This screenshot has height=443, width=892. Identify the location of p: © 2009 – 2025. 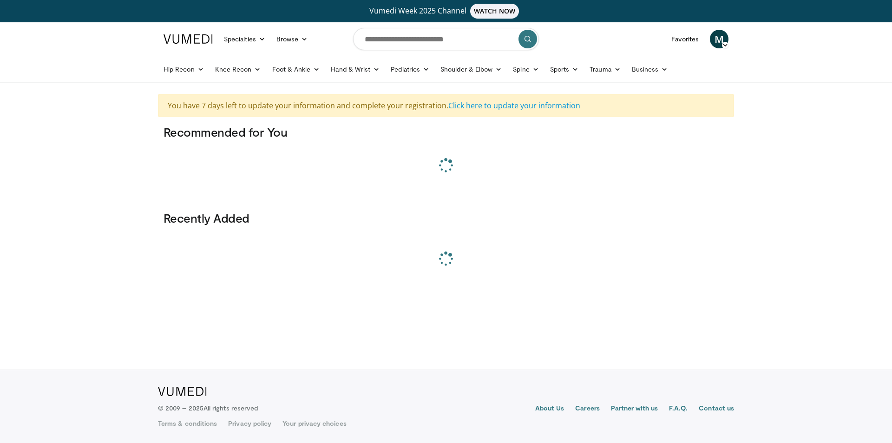
(208, 408).